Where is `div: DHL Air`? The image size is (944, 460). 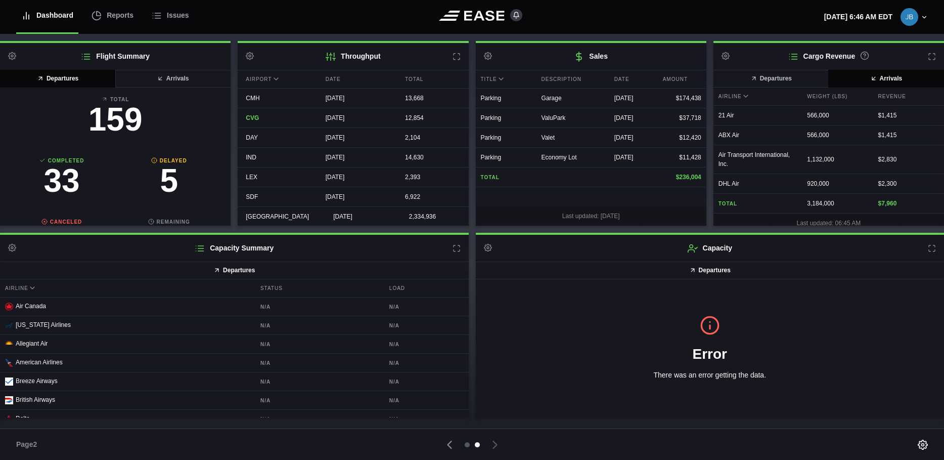 div: DHL Air is located at coordinates (758, 184).